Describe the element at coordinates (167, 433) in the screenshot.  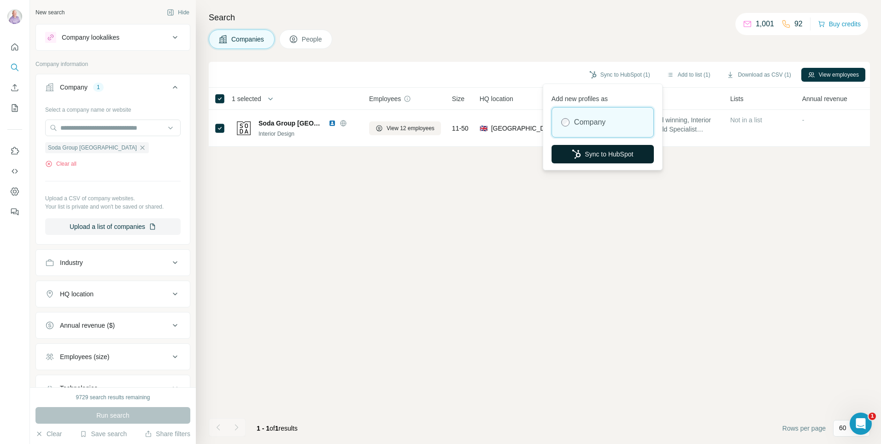
I see `button: Share filters` at that location.